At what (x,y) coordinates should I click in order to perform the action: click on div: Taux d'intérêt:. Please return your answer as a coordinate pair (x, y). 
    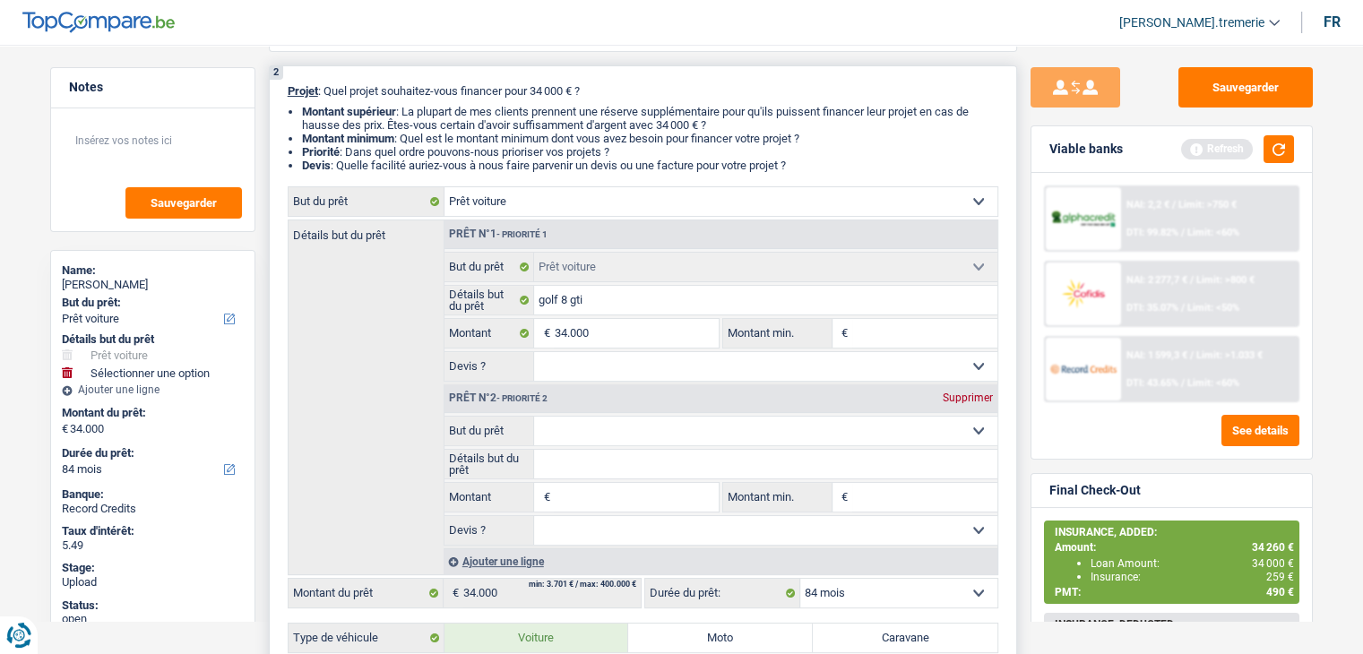
    Looking at the image, I should click on (152, 531).